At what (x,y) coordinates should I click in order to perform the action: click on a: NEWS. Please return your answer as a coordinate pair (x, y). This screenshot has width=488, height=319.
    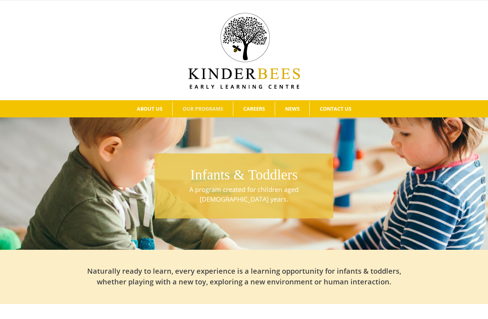
    Looking at the image, I should click on (292, 109).